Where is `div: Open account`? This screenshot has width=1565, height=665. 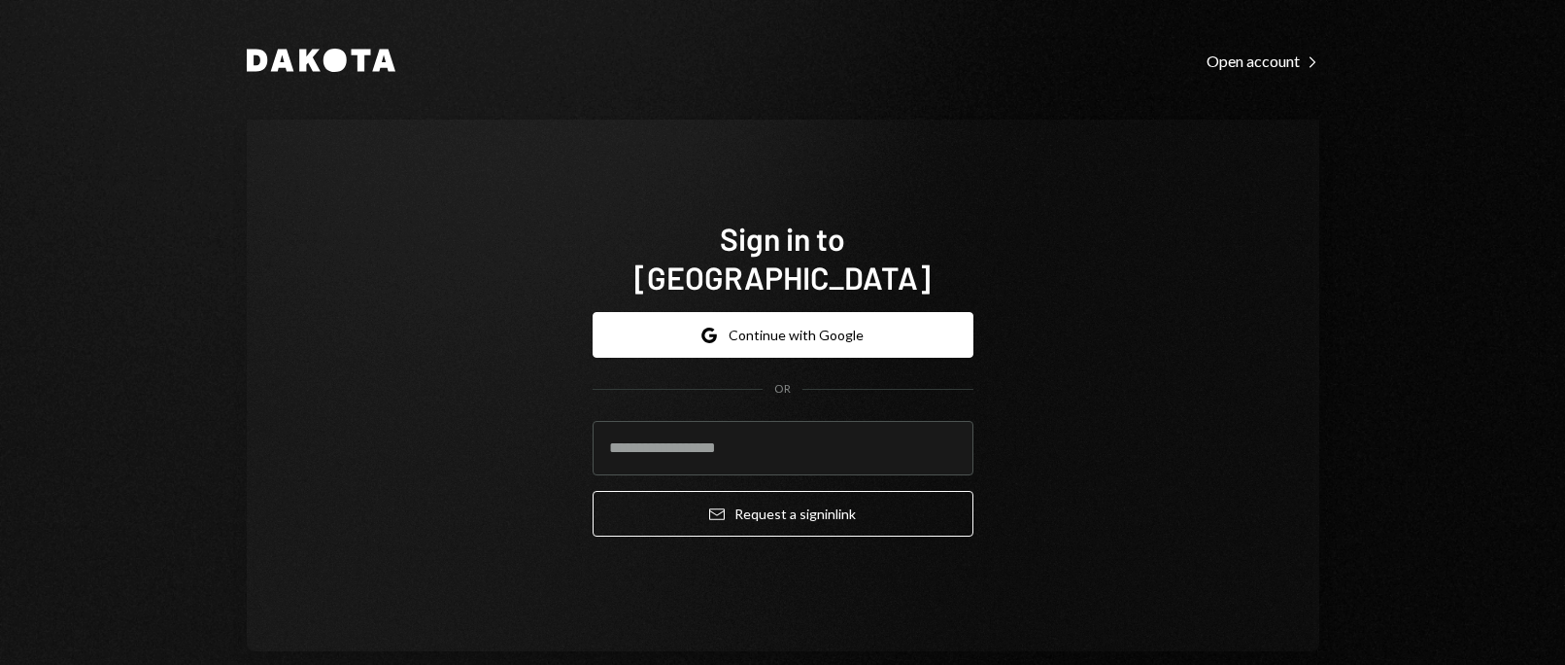
div: Open account is located at coordinates (1263, 61).